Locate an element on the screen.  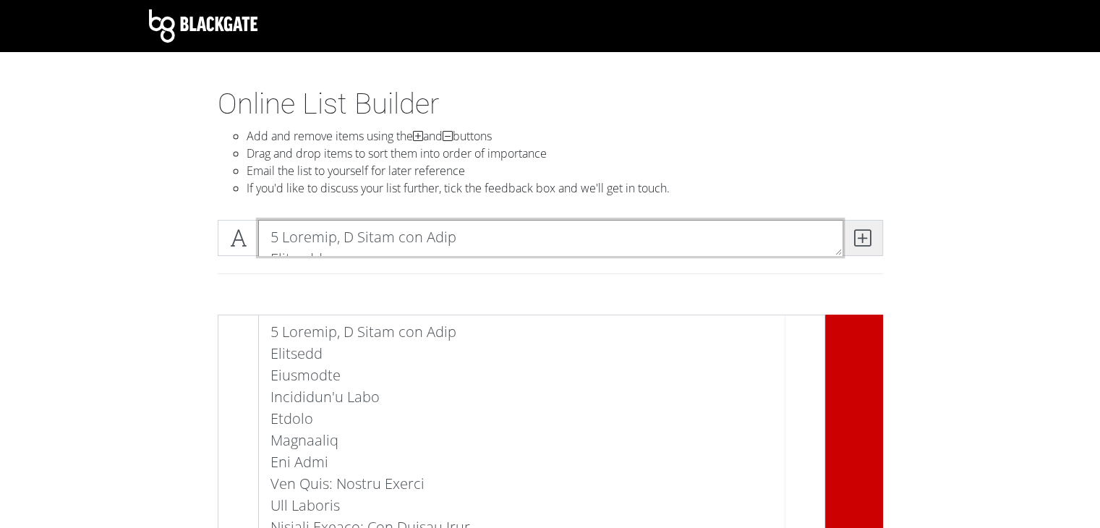
h1: Online List Builder is located at coordinates (550, 104).